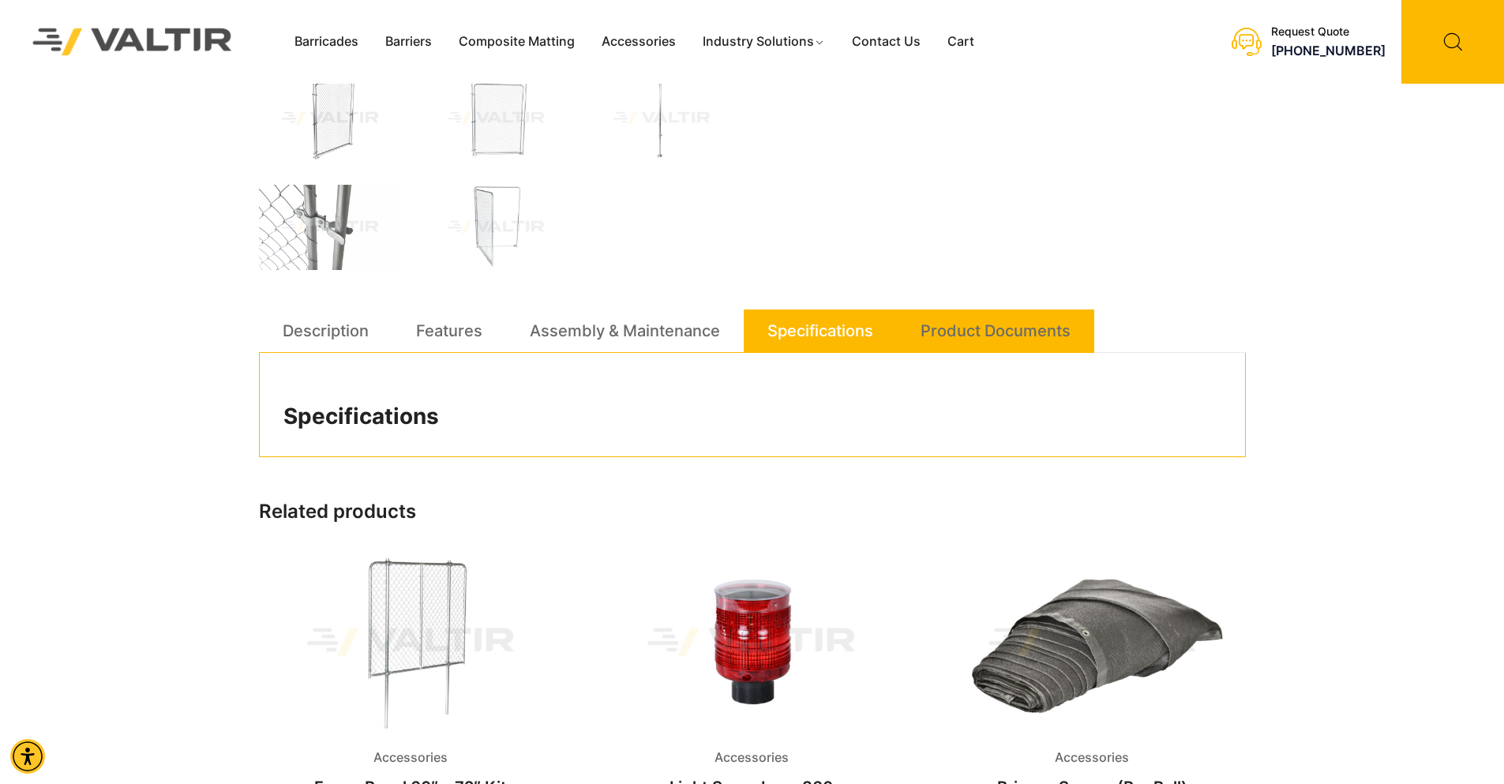 This screenshot has height=784, width=1504. What do you see at coordinates (1328, 51) in the screenshot?
I see `a: call (888) 496-3625` at bounding box center [1328, 51].